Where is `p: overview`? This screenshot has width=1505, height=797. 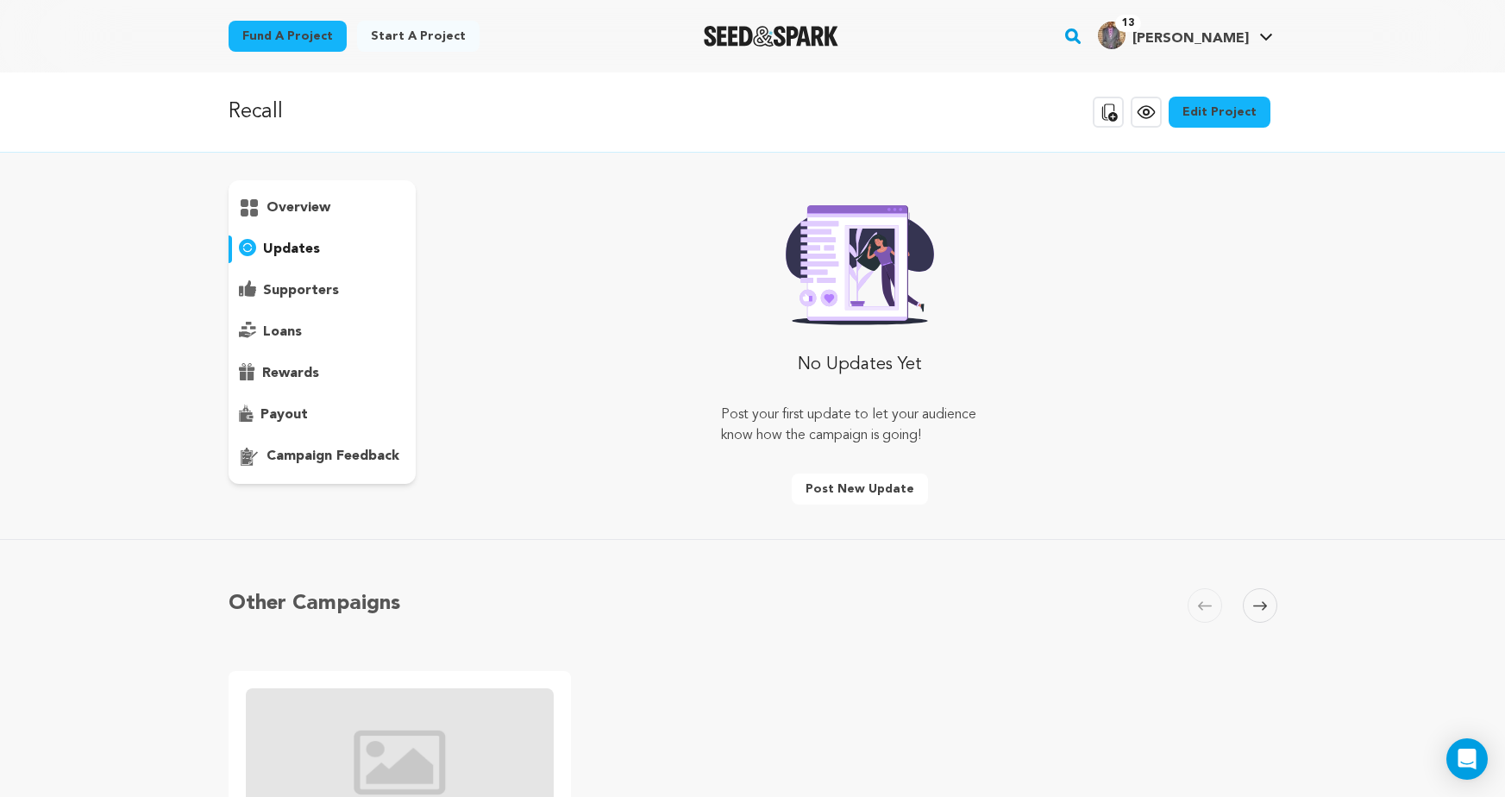 p: overview is located at coordinates (298, 208).